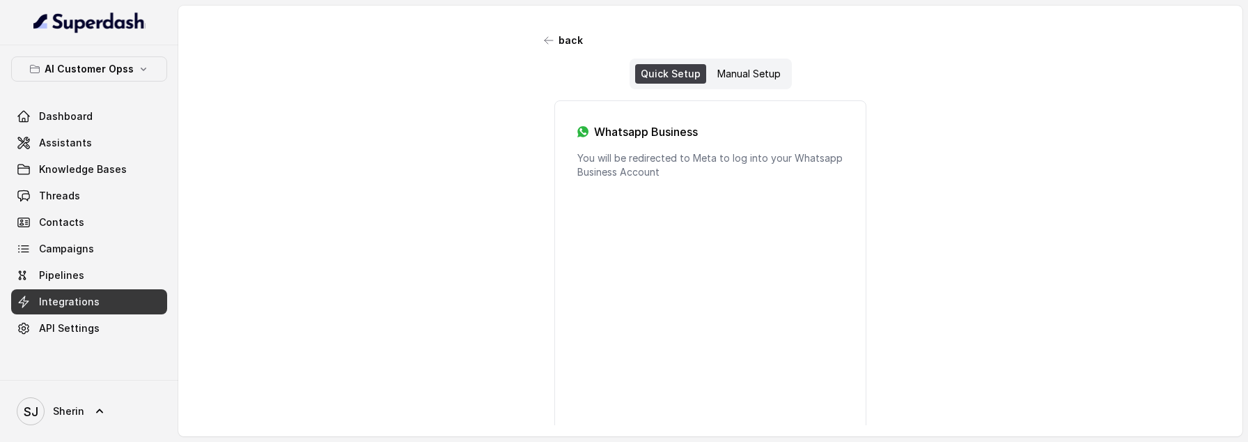  Describe the element at coordinates (89, 196) in the screenshot. I see `a: Threads` at that location.